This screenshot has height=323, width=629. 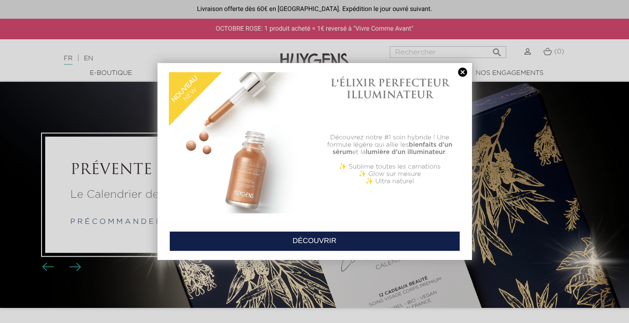 What do you see at coordinates (390, 145) in the screenshot?
I see `p: Découvrez notre #1 soin hybride ! Une formule légère qui allie les et la .` at bounding box center [390, 145].